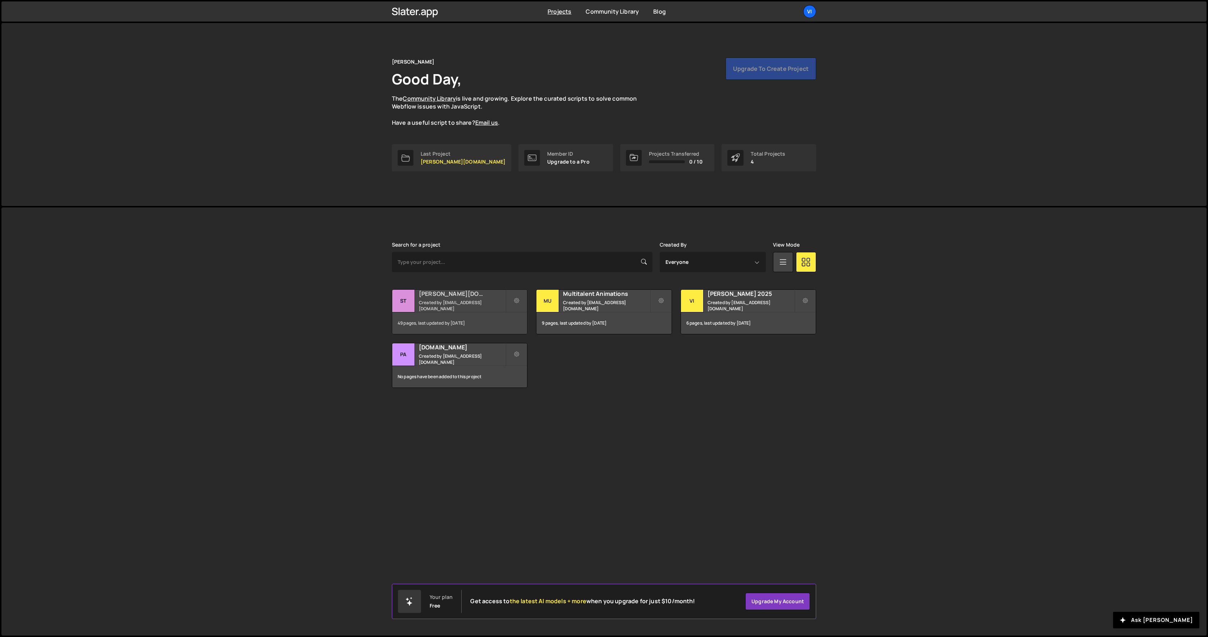  What do you see at coordinates (768, 162) in the screenshot?
I see `p: 4` at bounding box center [768, 162].